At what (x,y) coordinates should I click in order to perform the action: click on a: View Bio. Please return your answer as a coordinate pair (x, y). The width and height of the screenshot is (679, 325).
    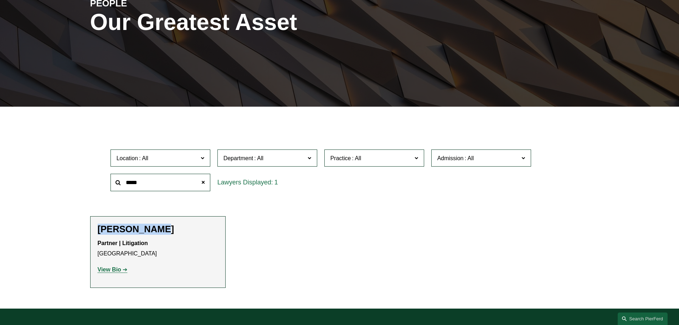
    Looking at the image, I should click on (113, 269).